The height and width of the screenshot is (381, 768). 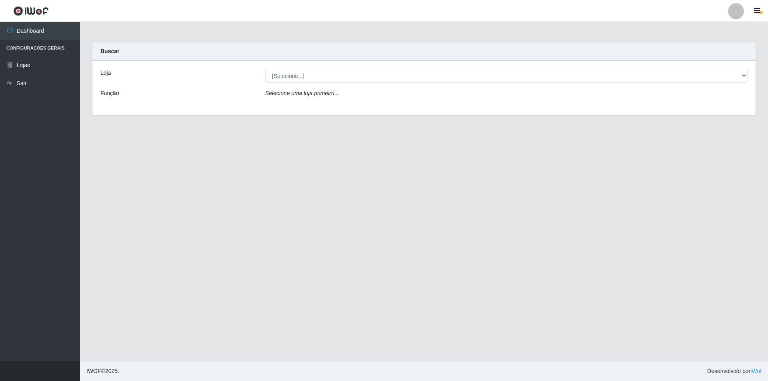 What do you see at coordinates (94, 371) in the screenshot?
I see `span: IWOF` at bounding box center [94, 371].